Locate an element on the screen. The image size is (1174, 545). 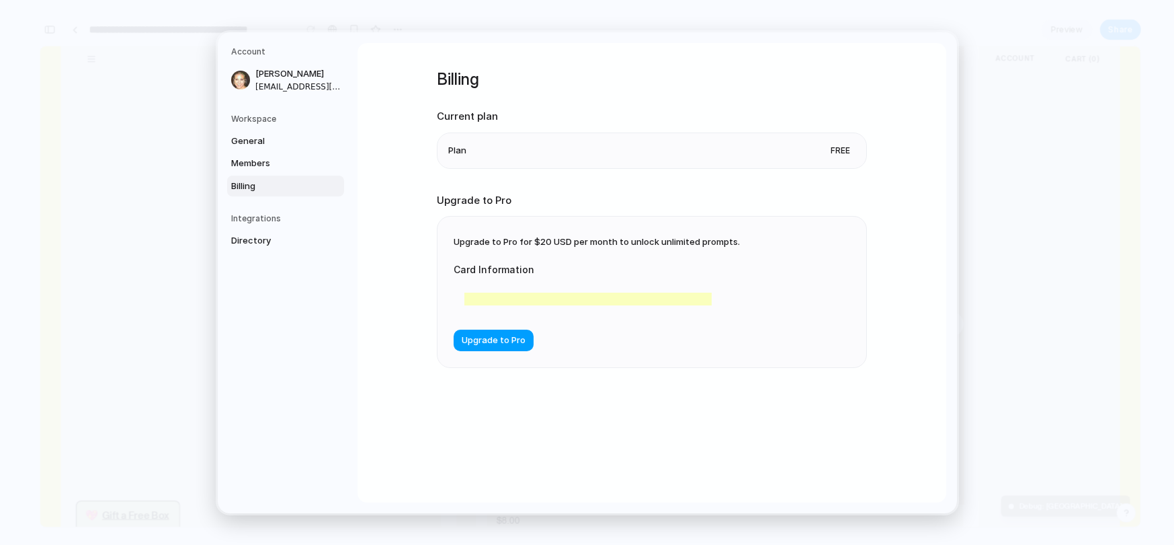
button: Previous product is located at coordinates (452, 292).